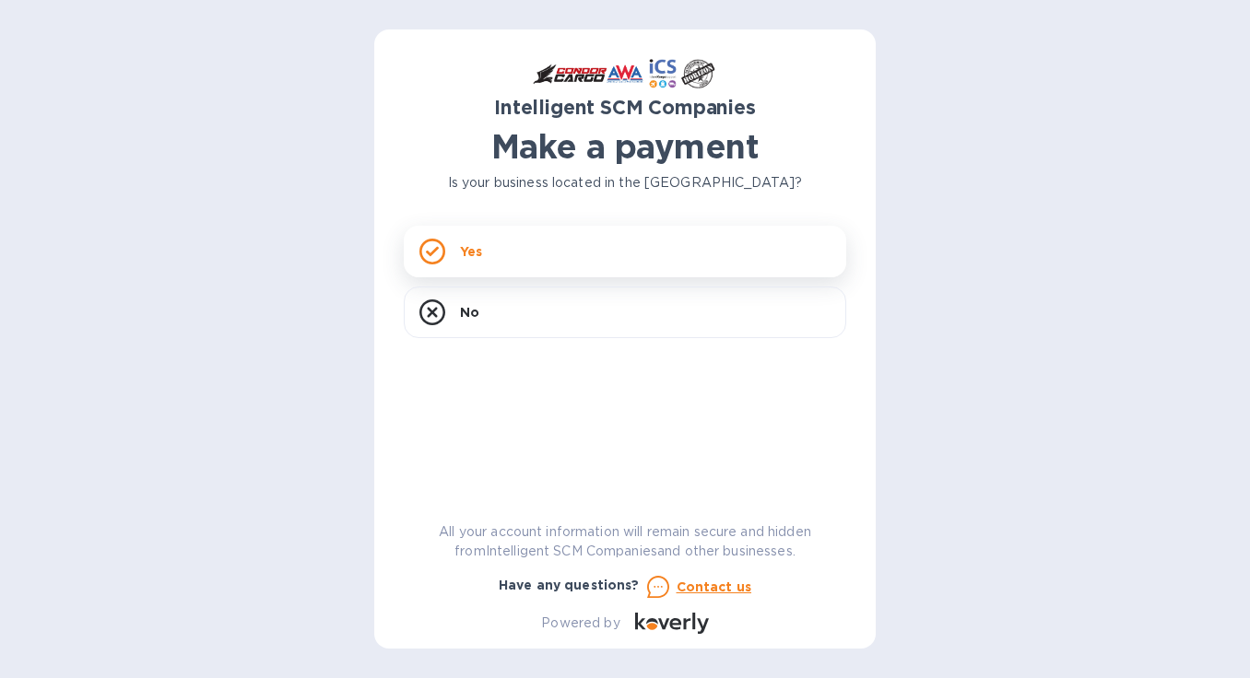  What do you see at coordinates (580, 623) in the screenshot?
I see `p: Powered by` at bounding box center [580, 623].